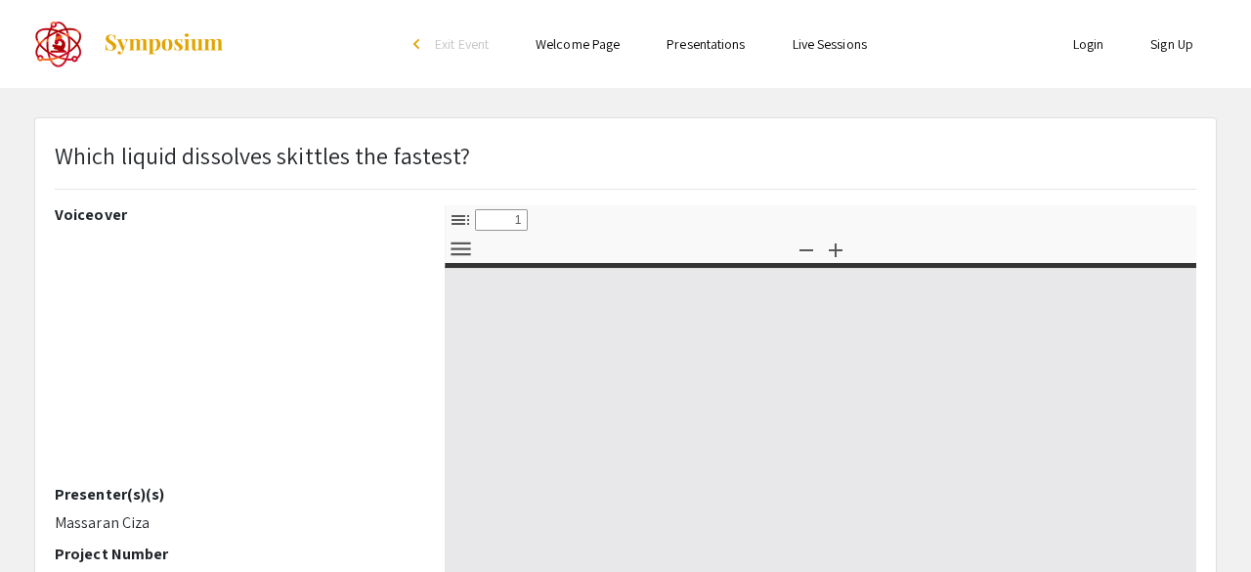 Image resolution: width=1251 pixels, height=572 pixels. I want to click on a: Live Sessions, so click(829, 44).